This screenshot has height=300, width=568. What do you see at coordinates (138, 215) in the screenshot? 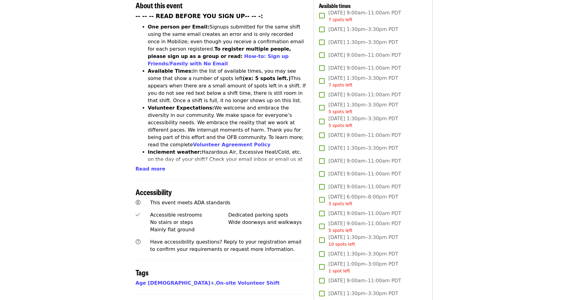
I see `i: check icon` at bounding box center [138, 215].